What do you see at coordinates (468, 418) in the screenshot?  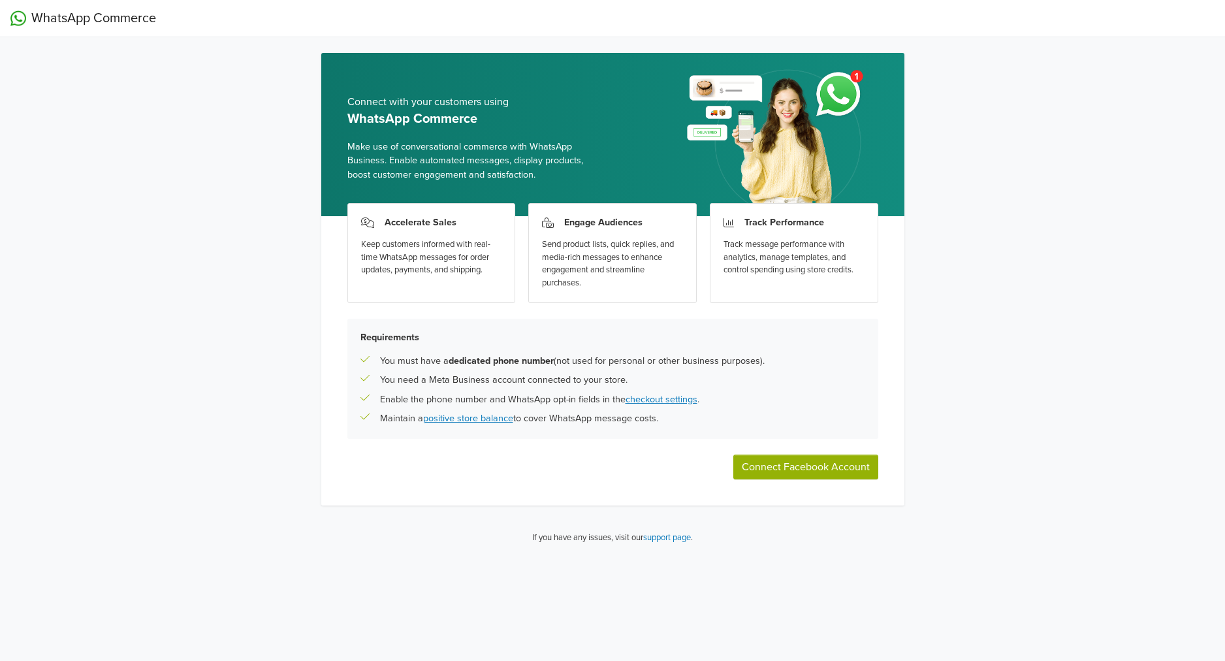 I see `a: positive store balance` at bounding box center [468, 418].